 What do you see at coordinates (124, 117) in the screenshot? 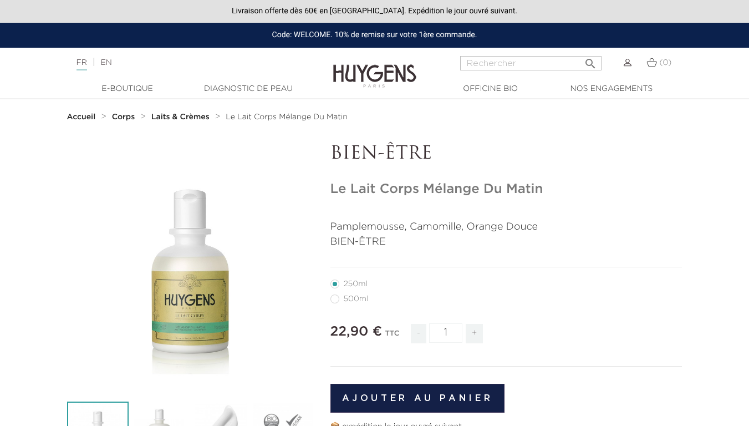
I see `strong: Corps` at bounding box center [124, 117].